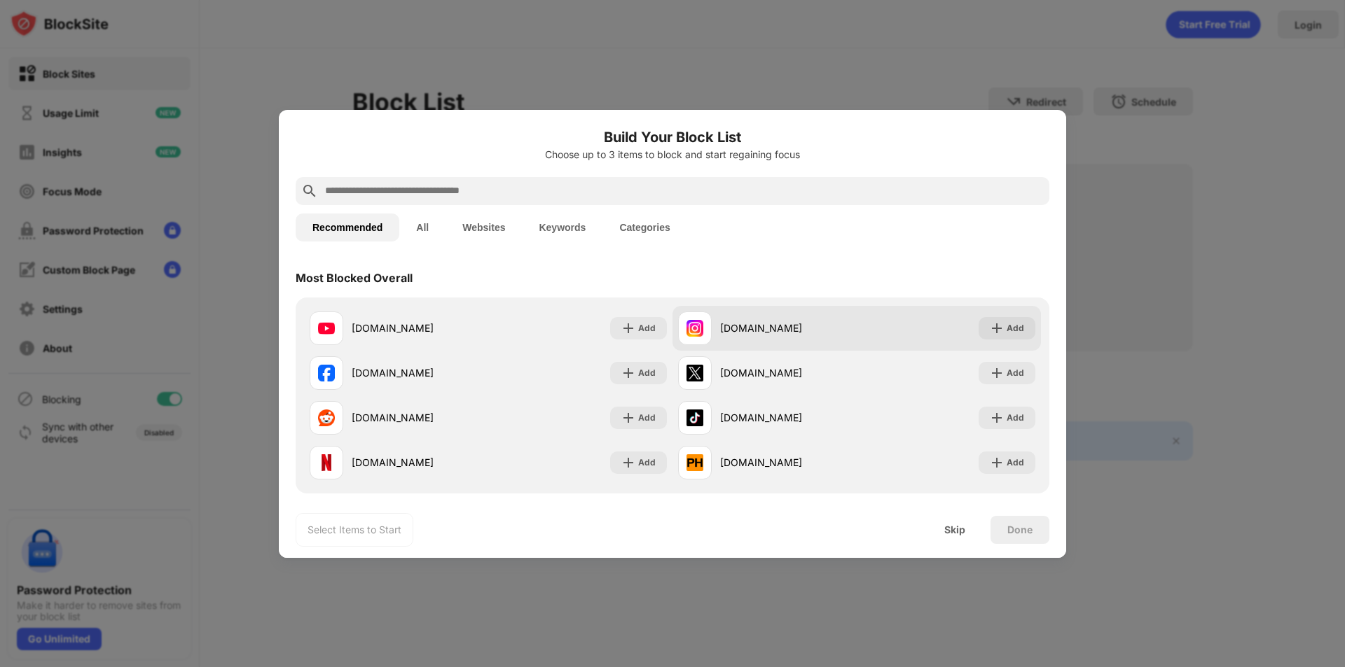 The height and width of the screenshot is (667, 1345). Describe the element at coordinates (422, 228) in the screenshot. I see `button: All` at that location.